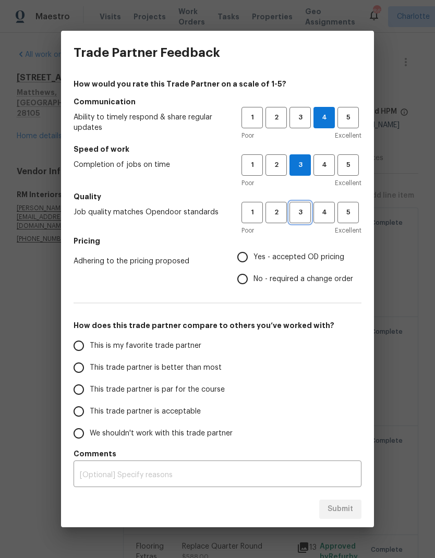 The image size is (435, 558). What do you see at coordinates (217, 390) in the screenshot?
I see `div: How does this trade partner compare to others you’ve worked with?` at bounding box center [217, 390].